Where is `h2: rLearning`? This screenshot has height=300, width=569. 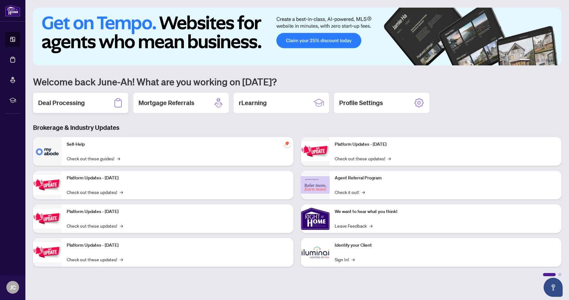
h2: rLearning is located at coordinates (253, 103).